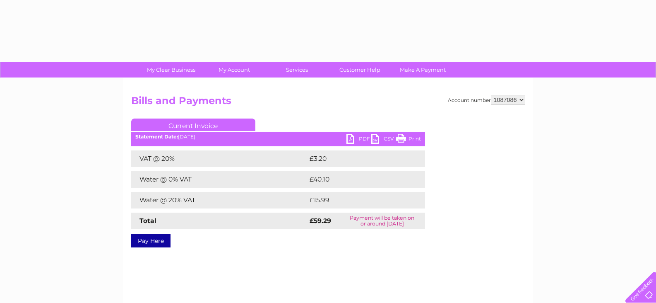 The image size is (656, 303). I want to click on a: CSV, so click(384, 140).